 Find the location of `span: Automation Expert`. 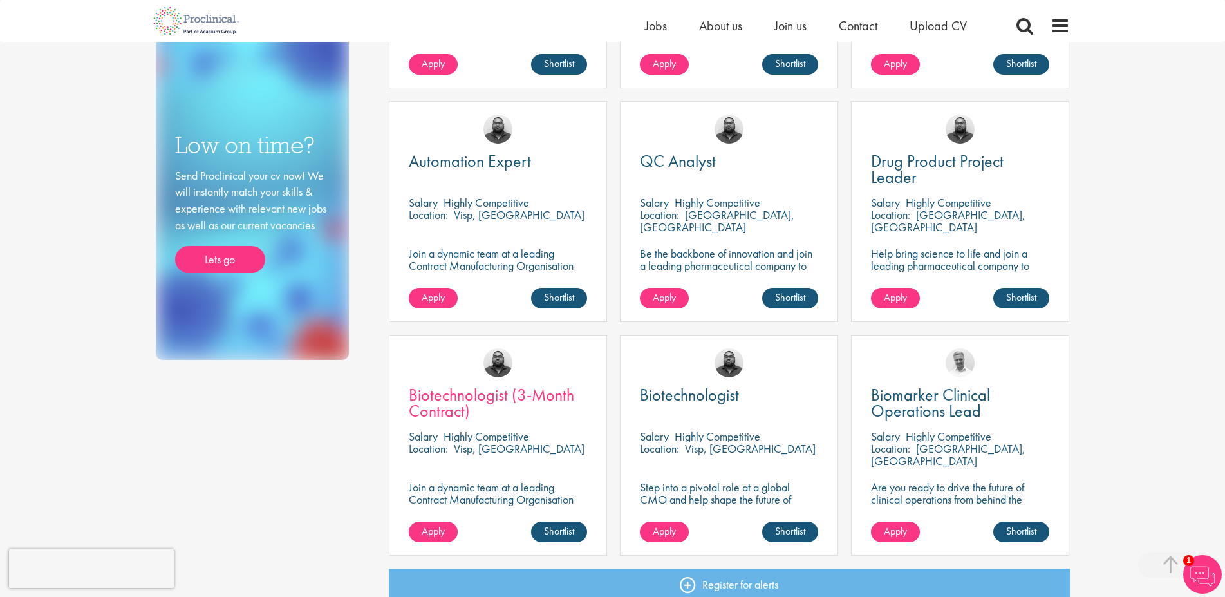

span: Automation Expert is located at coordinates (470, 161).